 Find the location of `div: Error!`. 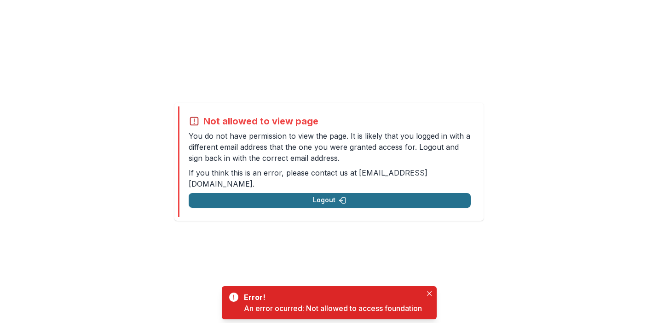

div: Error! is located at coordinates (331, 297).